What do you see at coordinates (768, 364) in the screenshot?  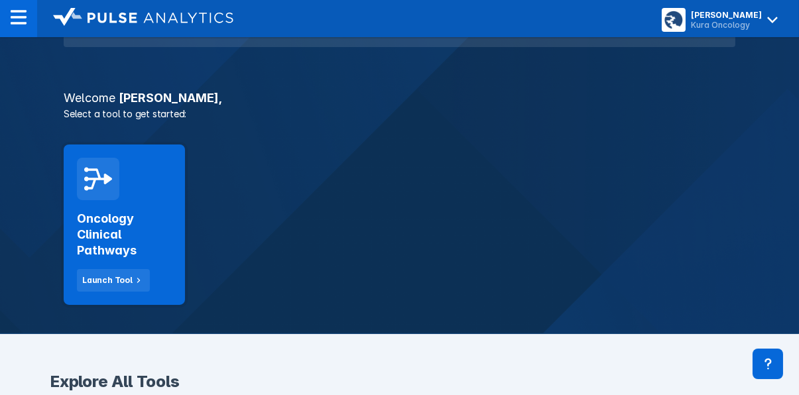 I see `div: Contact Support` at bounding box center [768, 364].